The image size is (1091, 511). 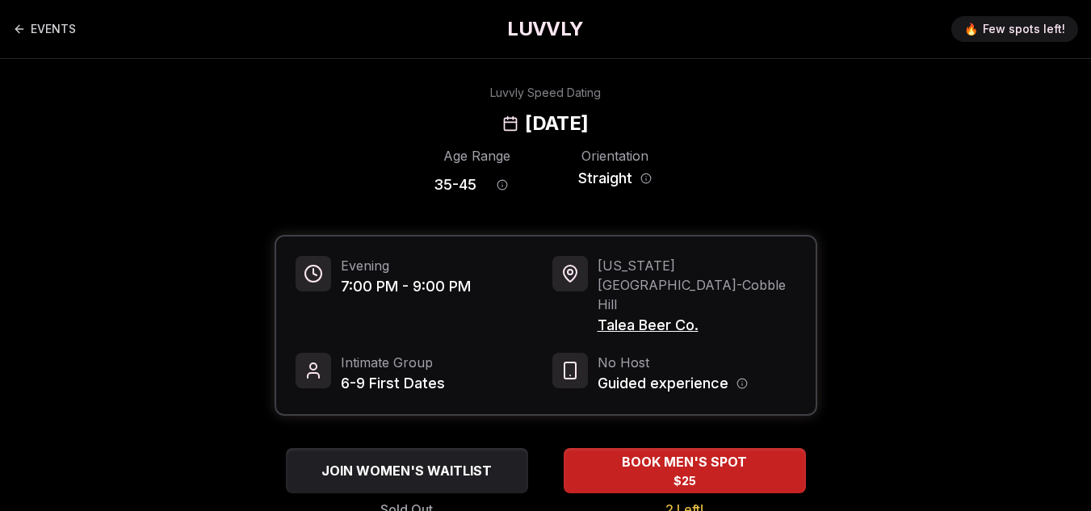 I want to click on button: BOOK MEN'S SPOT - 2 Left!, so click(x=685, y=471).